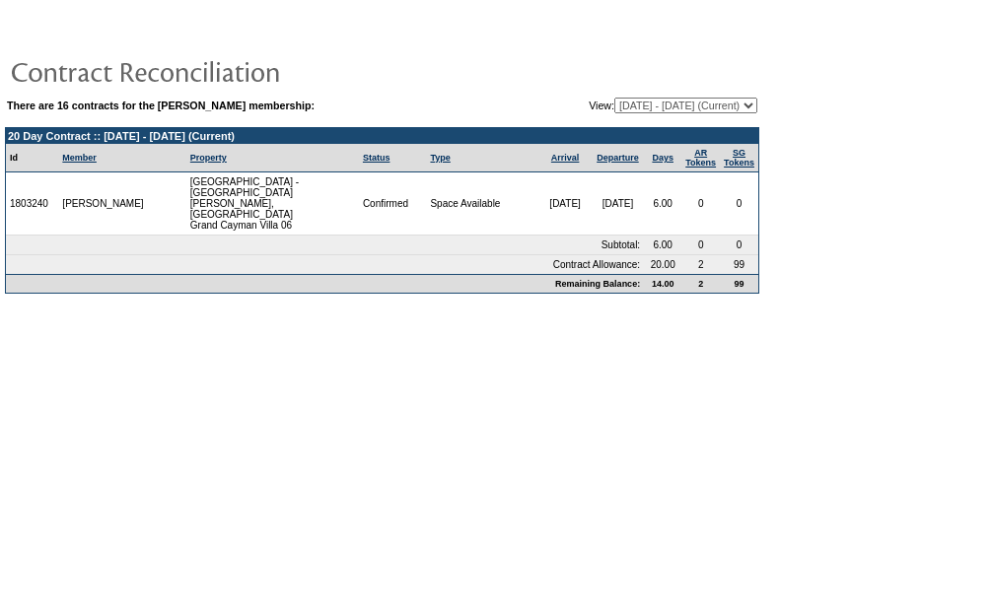 Image resolution: width=992 pixels, height=607 pixels. Describe the element at coordinates (662, 158) in the screenshot. I see `a: Days` at that location.